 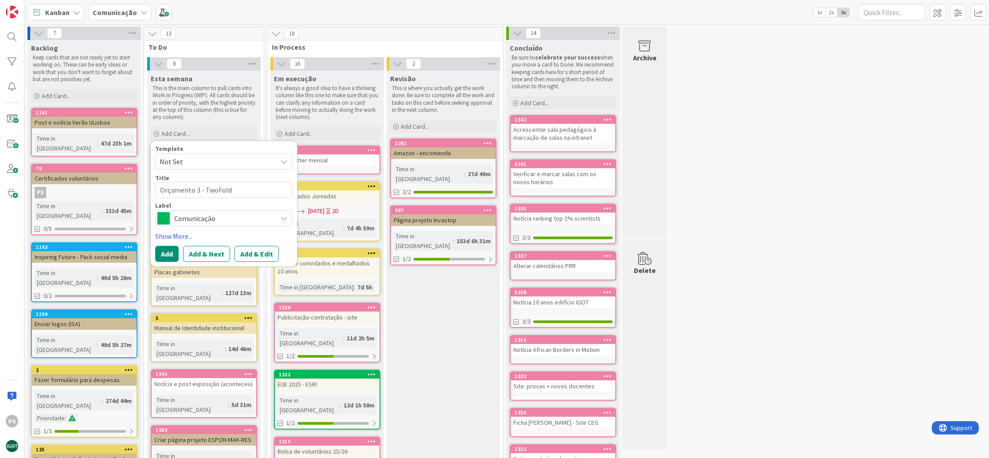 What do you see at coordinates (563, 120) in the screenshot?
I see `div: 1342` at bounding box center [563, 120].